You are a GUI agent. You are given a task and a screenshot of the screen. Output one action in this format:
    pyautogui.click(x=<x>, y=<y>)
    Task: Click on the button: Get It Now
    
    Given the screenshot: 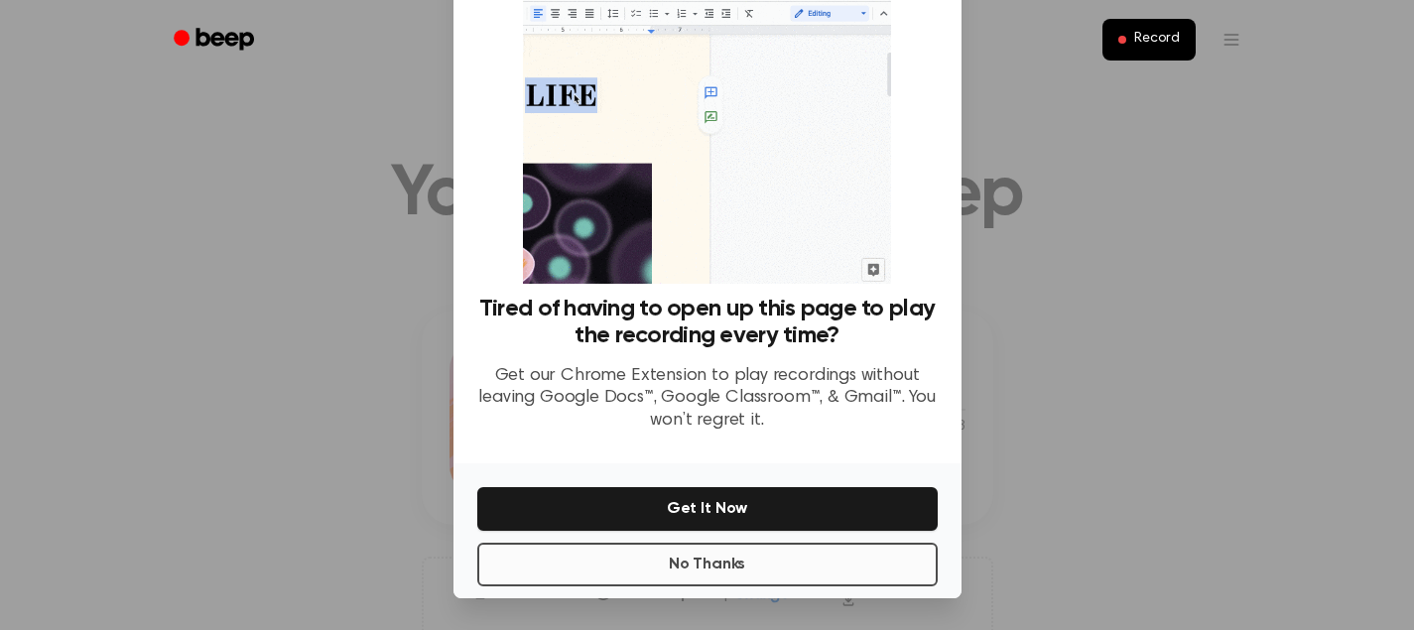 What is the action you would take?
    pyautogui.click(x=708, y=509)
    